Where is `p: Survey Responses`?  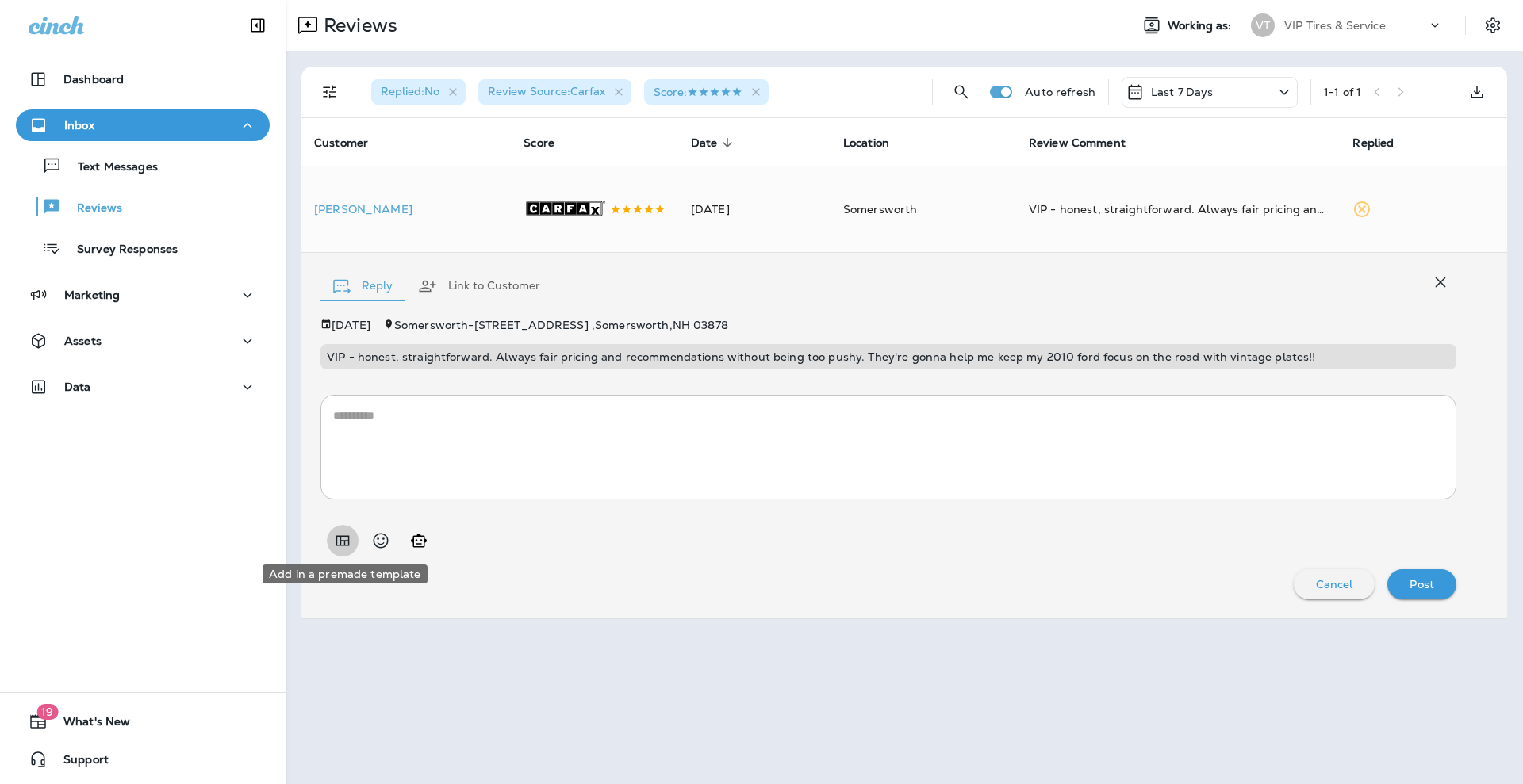 p: Survey Responses is located at coordinates (119, 249).